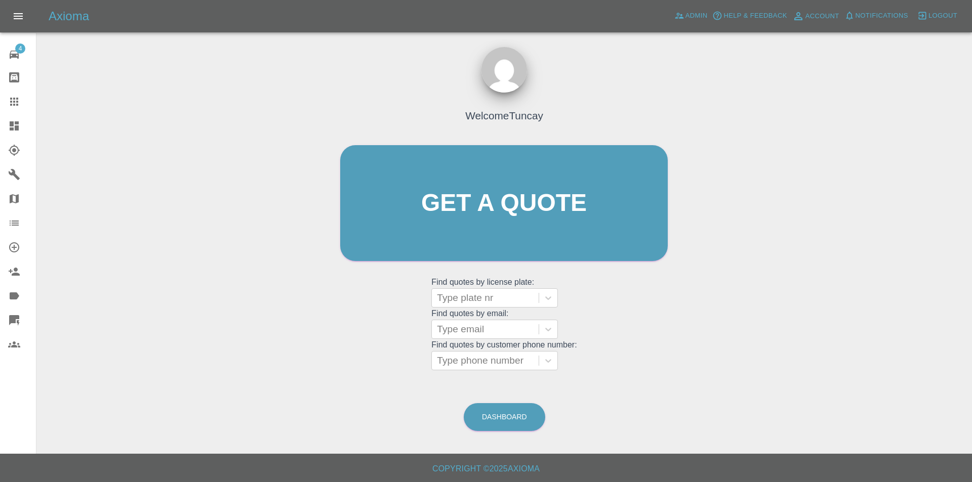 The width and height of the screenshot is (972, 482). Describe the element at coordinates (504, 115) in the screenshot. I see `h4: Welcome Tuncay` at that location.